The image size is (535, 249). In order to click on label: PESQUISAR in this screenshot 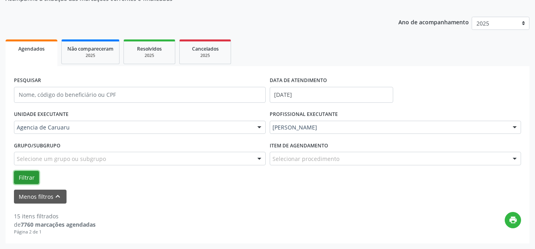, I will do `click(28, 81)`.